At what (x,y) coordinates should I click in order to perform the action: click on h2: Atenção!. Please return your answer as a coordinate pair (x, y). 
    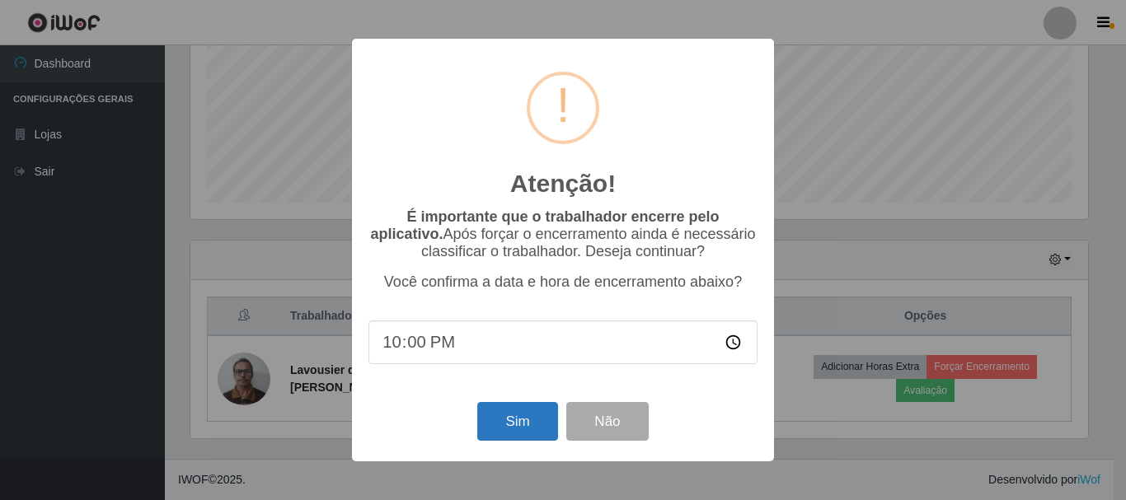
    Looking at the image, I should click on (563, 184).